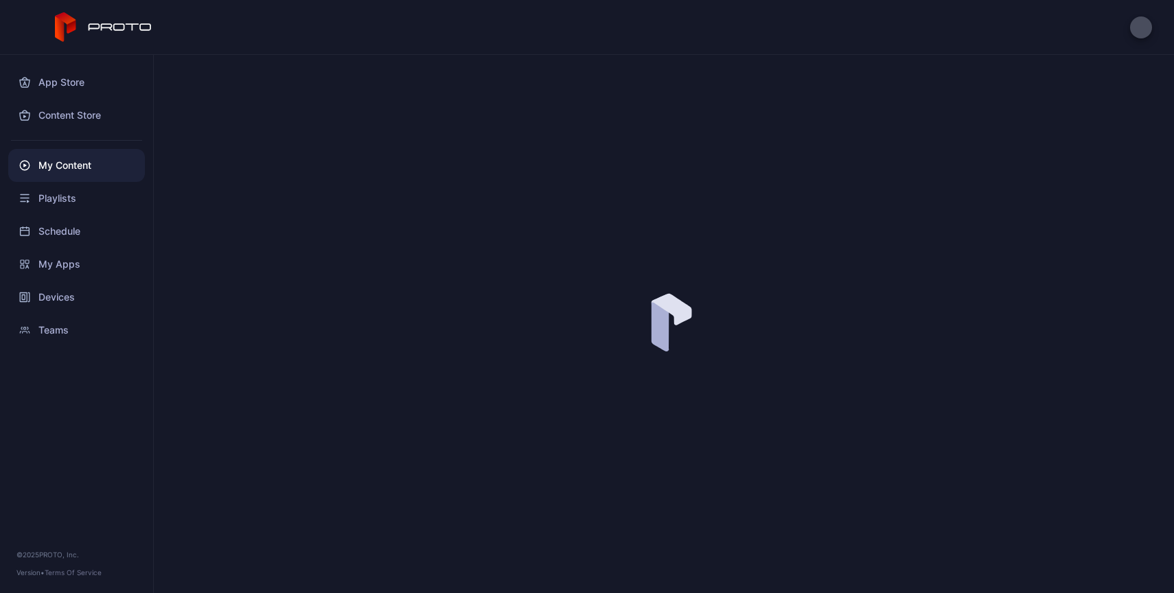  What do you see at coordinates (76, 115) in the screenshot?
I see `a: Content Store` at bounding box center [76, 115].